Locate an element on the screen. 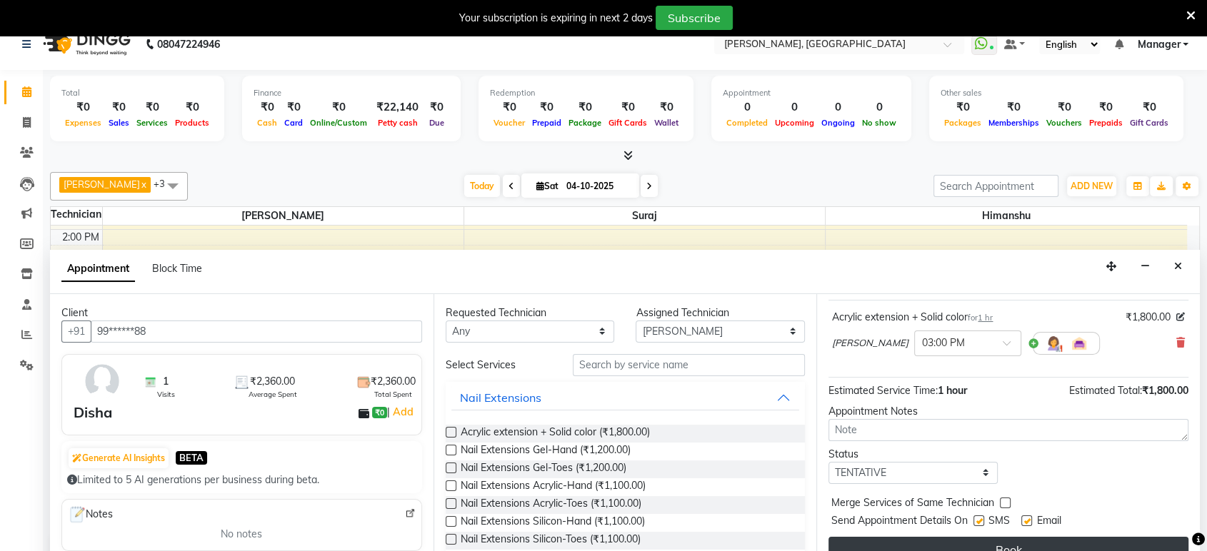 The height and width of the screenshot is (551, 1207). img: avatar is located at coordinates (102, 381).